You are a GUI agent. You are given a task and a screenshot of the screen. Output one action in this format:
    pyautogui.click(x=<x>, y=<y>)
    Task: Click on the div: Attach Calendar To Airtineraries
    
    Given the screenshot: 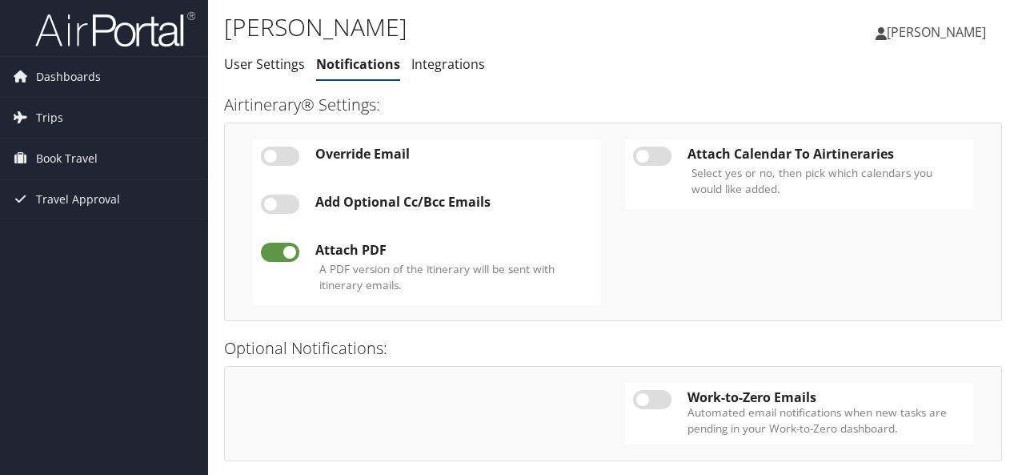 What is the action you would take?
    pyautogui.click(x=826, y=154)
    